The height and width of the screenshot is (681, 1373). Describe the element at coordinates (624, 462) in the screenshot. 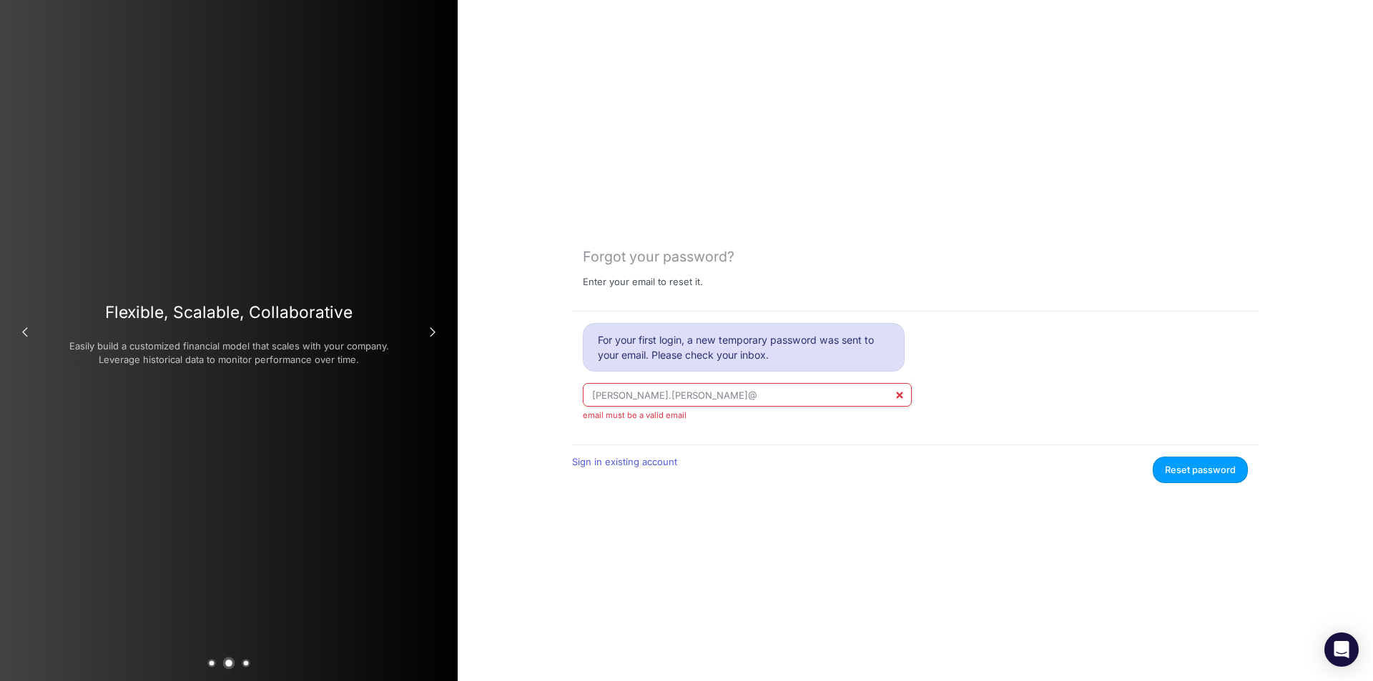

I see `a: Sign in existing account` at that location.